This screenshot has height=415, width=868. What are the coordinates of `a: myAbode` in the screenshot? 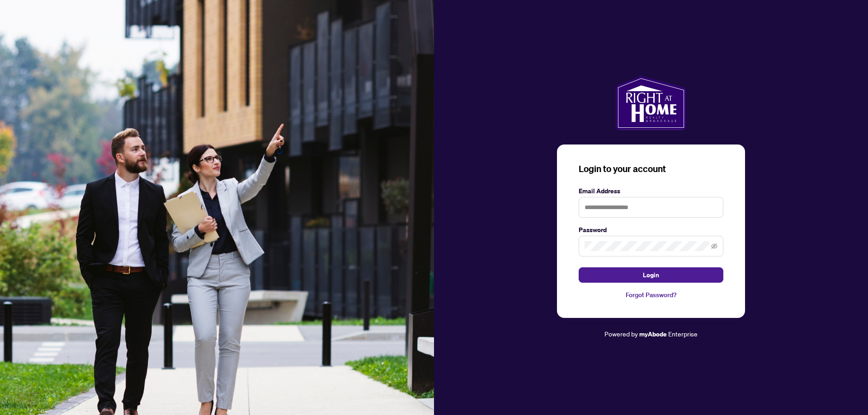 It's located at (653, 334).